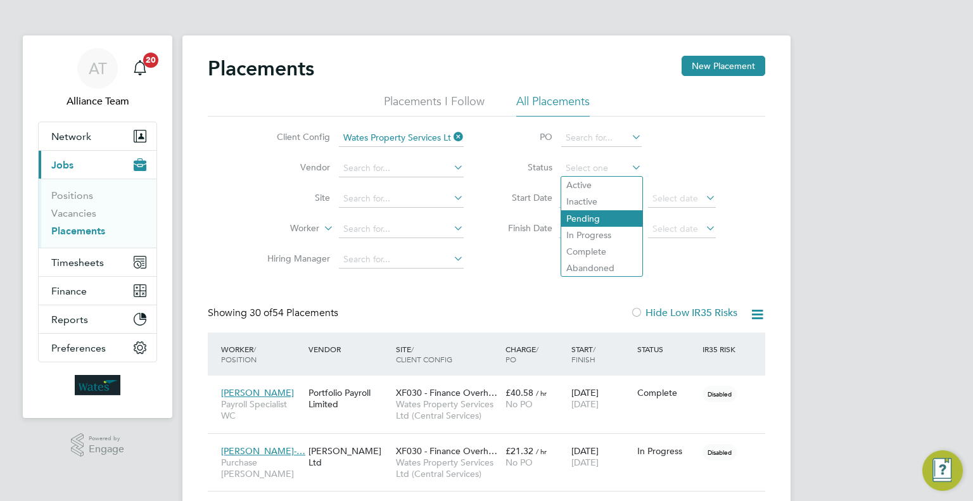 The height and width of the screenshot is (501, 973). What do you see at coordinates (602, 185) in the screenshot?
I see `li: Active` at bounding box center [602, 185].